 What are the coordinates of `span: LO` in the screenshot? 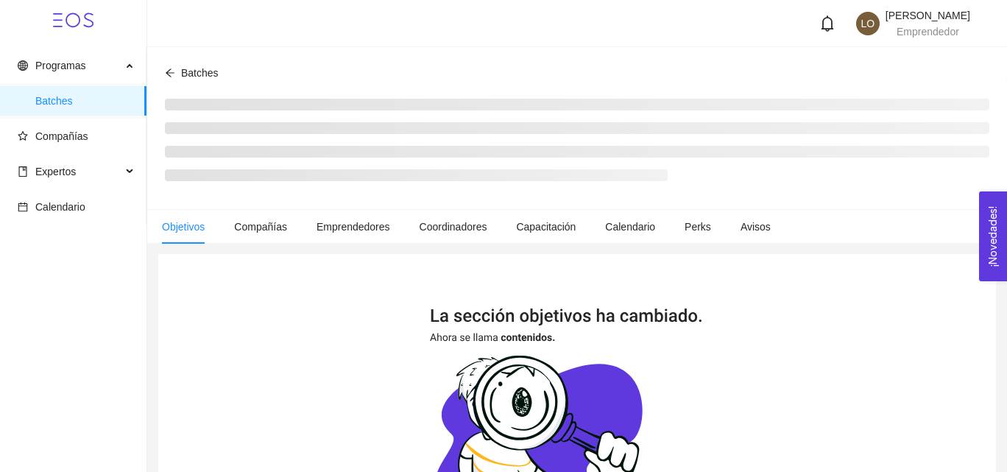 It's located at (868, 24).